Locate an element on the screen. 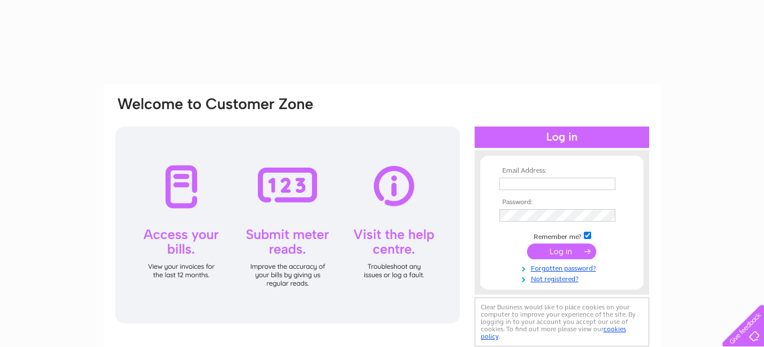  a: Forgotten password? is located at coordinates (563, 267).